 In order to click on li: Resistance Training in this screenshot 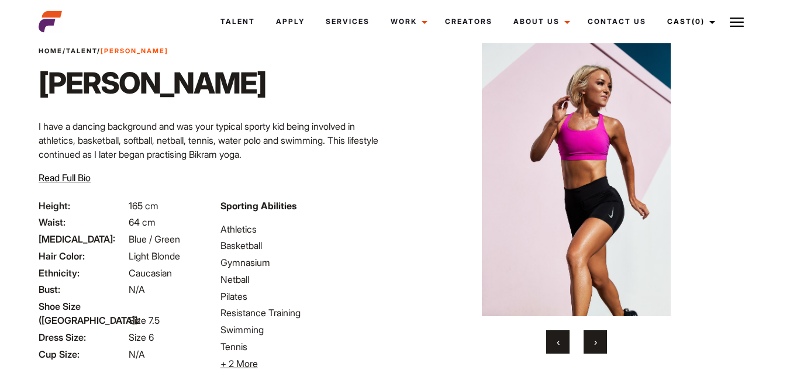, I will do `click(304, 313)`.